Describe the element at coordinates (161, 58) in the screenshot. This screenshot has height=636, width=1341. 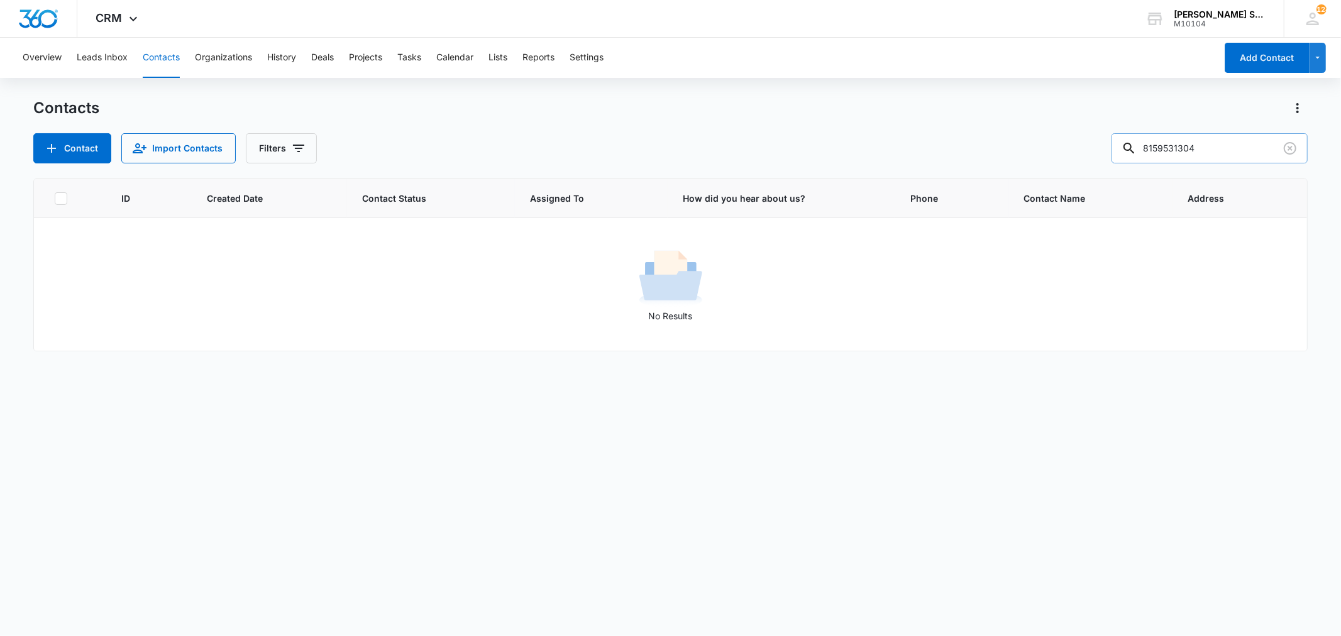
I see `button: Contacts` at that location.